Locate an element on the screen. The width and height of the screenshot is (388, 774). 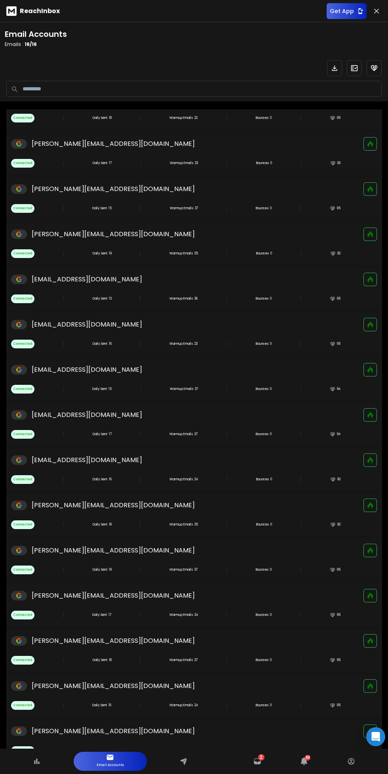
div: 36 is located at coordinates (183, 299).